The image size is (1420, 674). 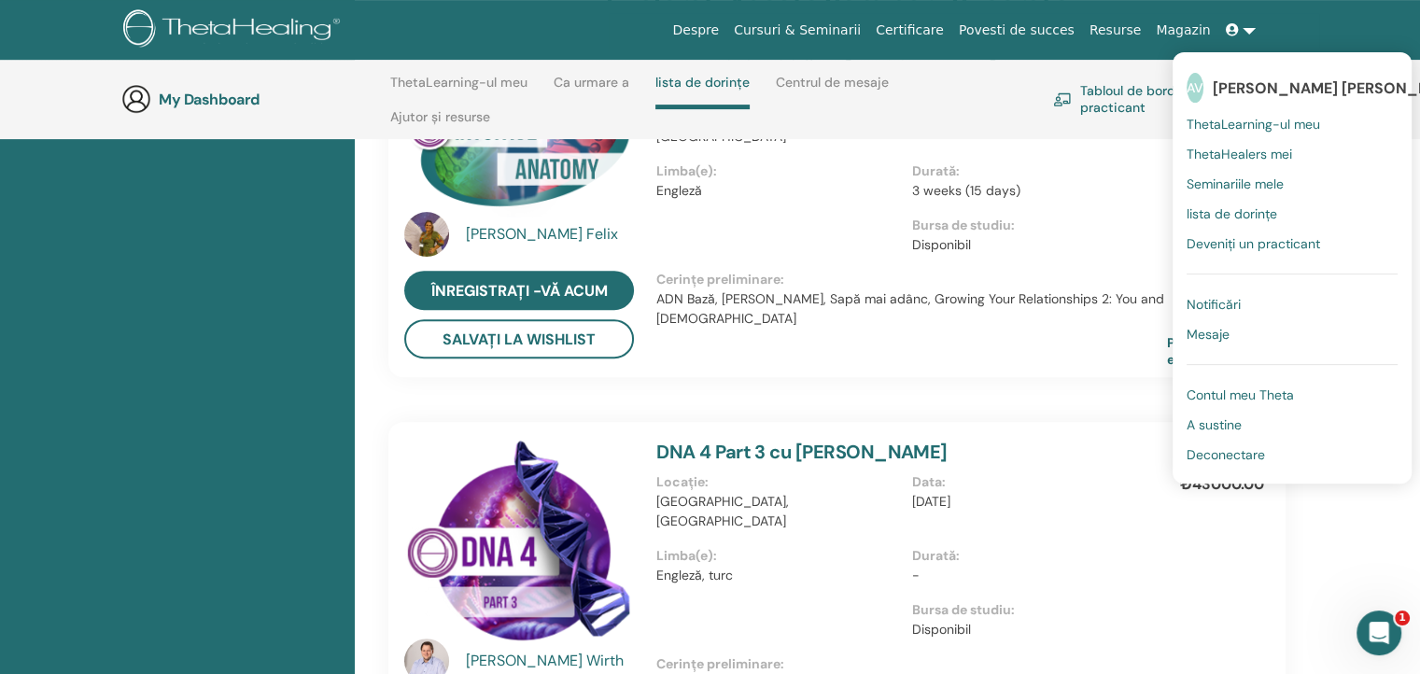 I want to click on a: Tabloul de bord practicant, so click(x=1136, y=99).